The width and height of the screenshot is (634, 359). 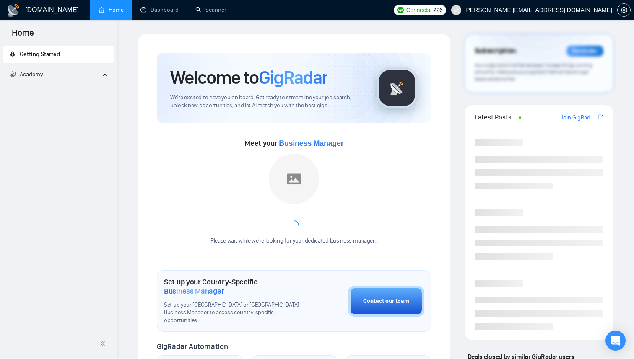 I want to click on a: dashboardDashboard, so click(x=159, y=10).